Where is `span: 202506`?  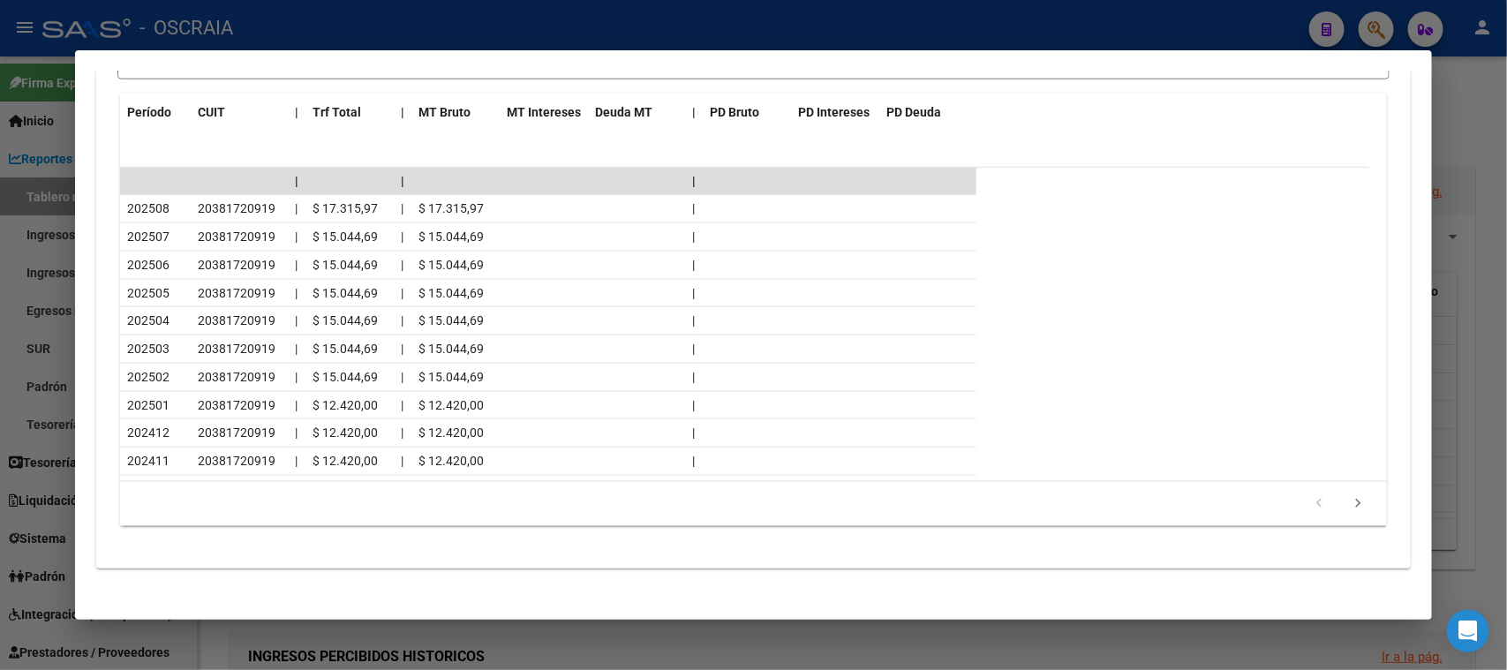
span: 202506 is located at coordinates (148, 265).